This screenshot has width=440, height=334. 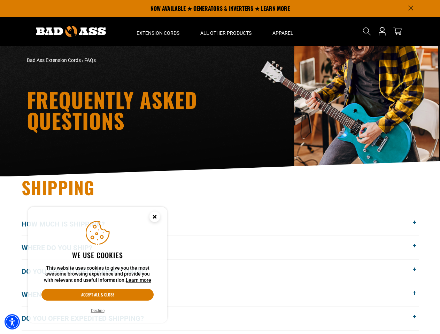 What do you see at coordinates (97, 311) in the screenshot?
I see `button: Decline` at bounding box center [97, 311].